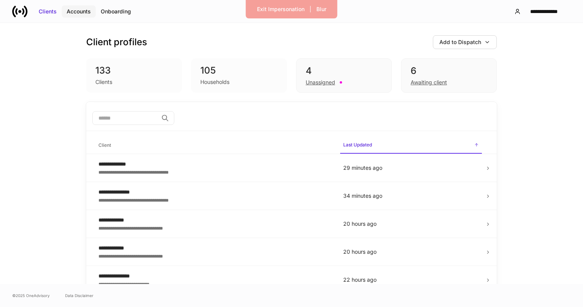 This screenshot has height=307, width=583. What do you see at coordinates (79, 11) in the screenshot?
I see `button: Accounts` at bounding box center [79, 11].